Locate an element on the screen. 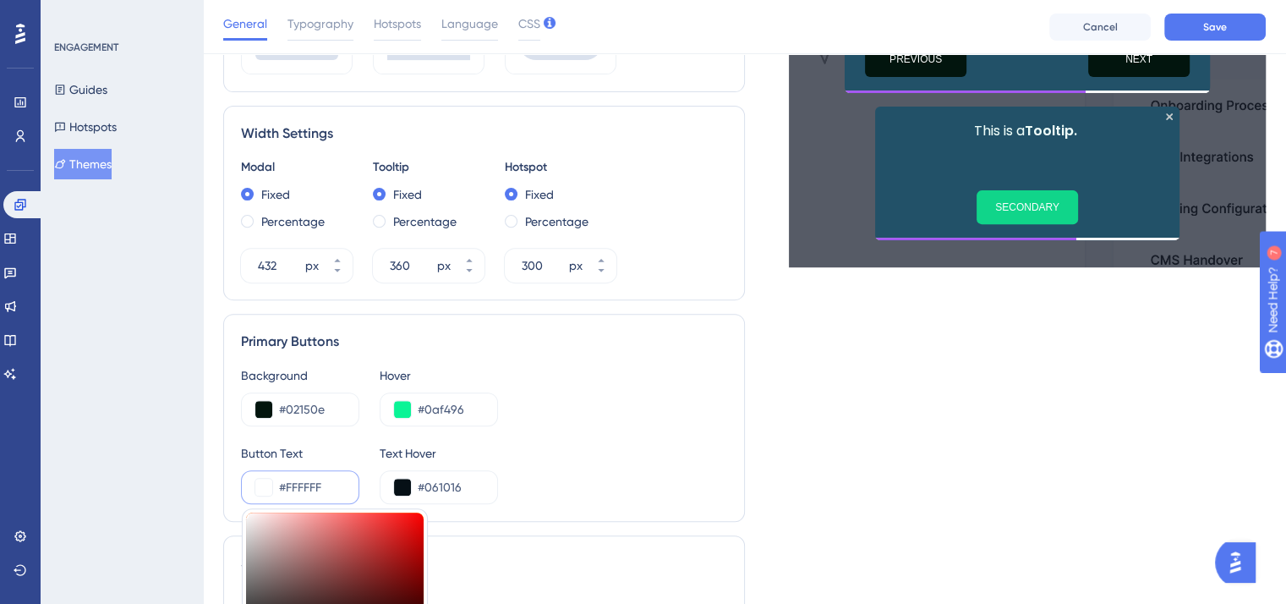 The width and height of the screenshot is (1286, 604). div: Primary Buttons is located at coordinates (484, 342).